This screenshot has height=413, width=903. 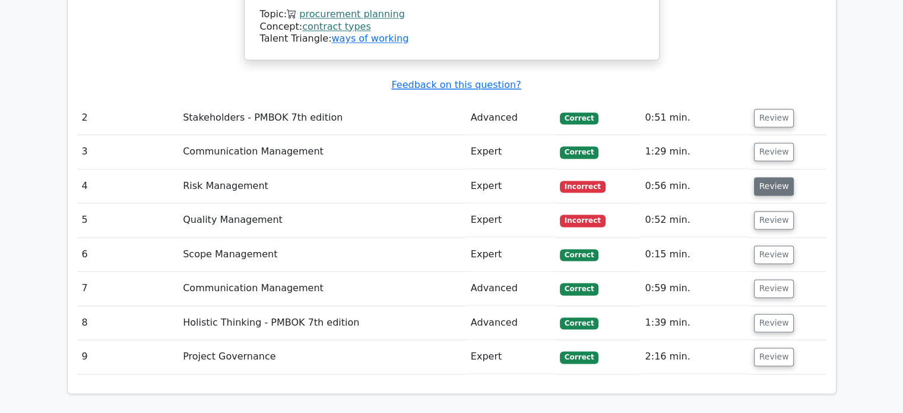 What do you see at coordinates (694, 254) in the screenshot?
I see `td: 0:15 min.` at bounding box center [694, 254].